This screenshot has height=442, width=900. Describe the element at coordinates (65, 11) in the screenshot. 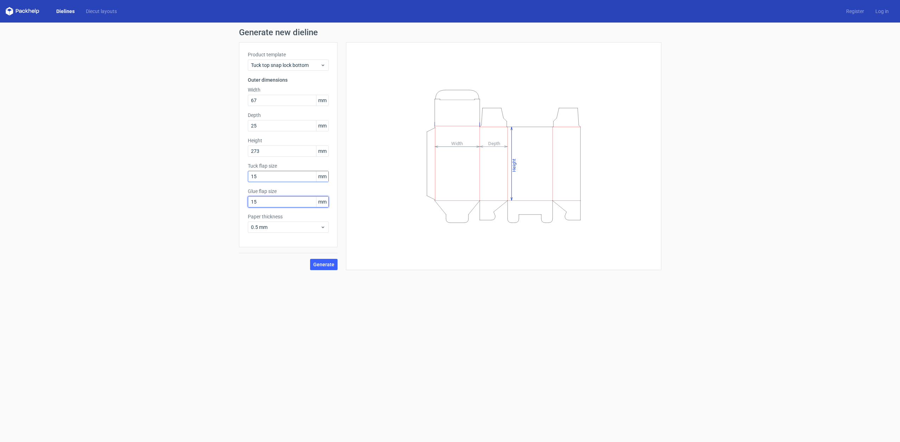

I see `a: Dielines` at that location.